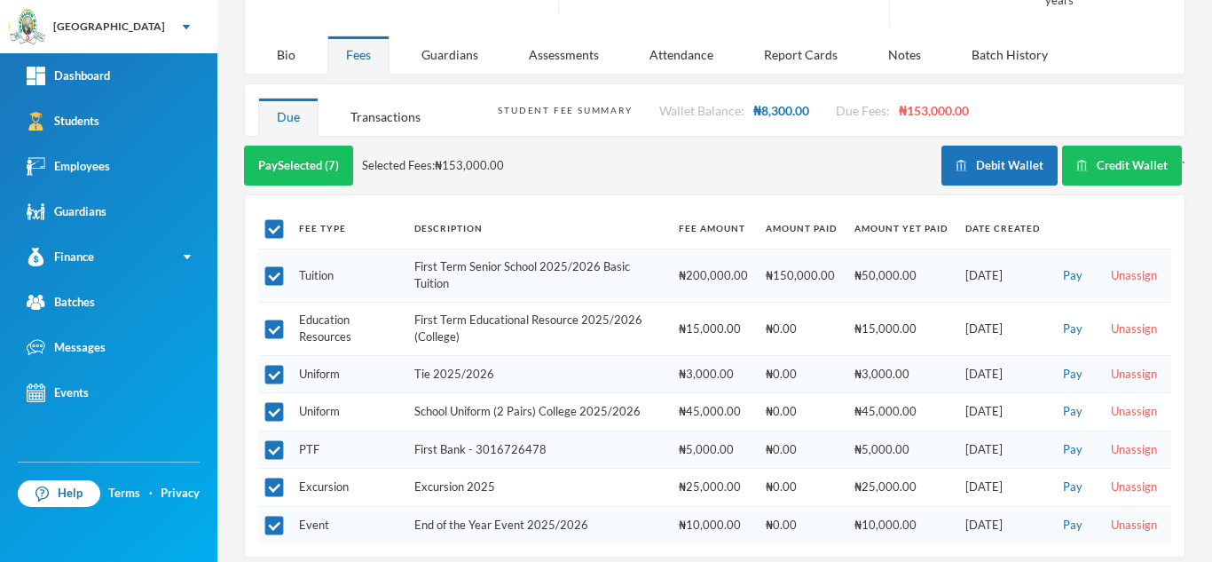 Image resolution: width=1212 pixels, height=562 pixels. Describe the element at coordinates (59, 493) in the screenshot. I see `a: Help` at that location.